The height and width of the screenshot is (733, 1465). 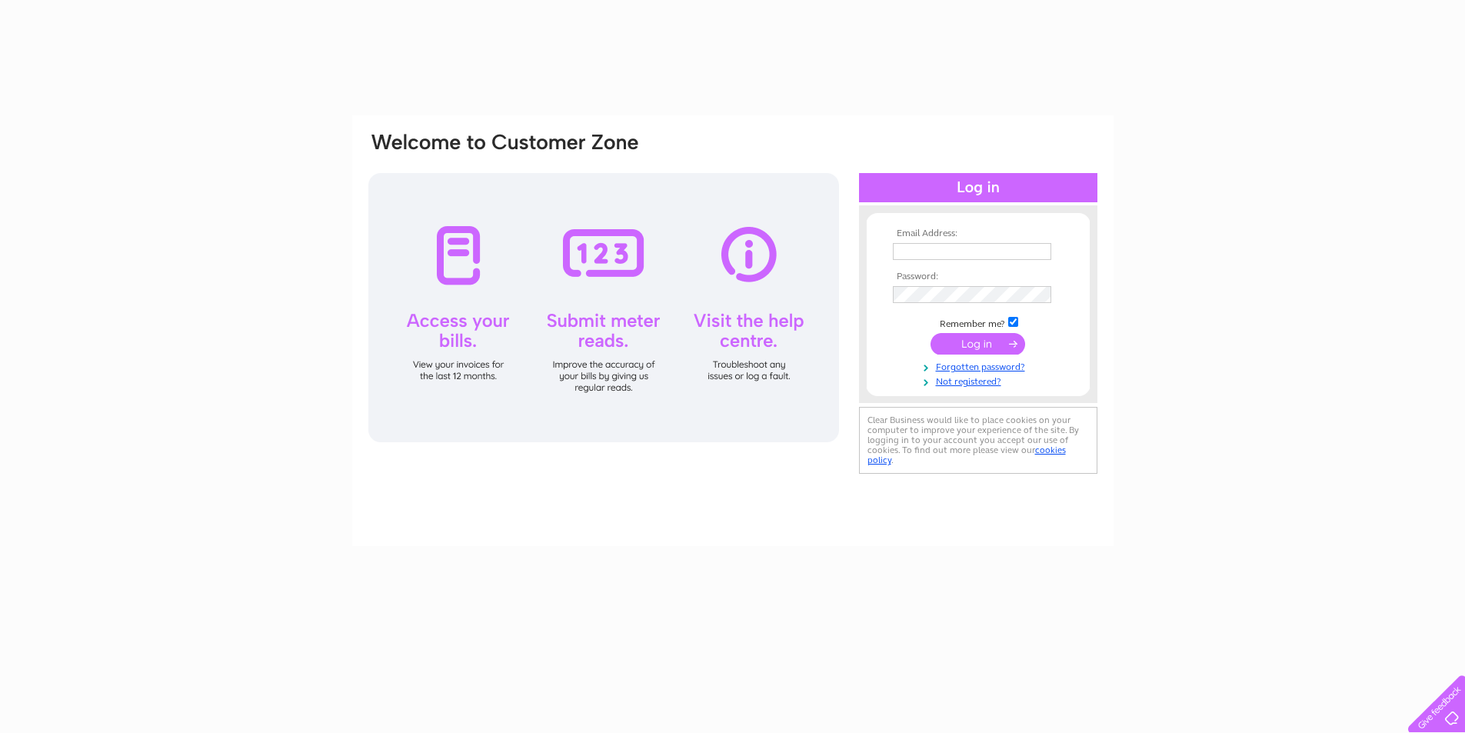 What do you see at coordinates (967, 455) in the screenshot?
I see `a: cookies policy` at bounding box center [967, 455].